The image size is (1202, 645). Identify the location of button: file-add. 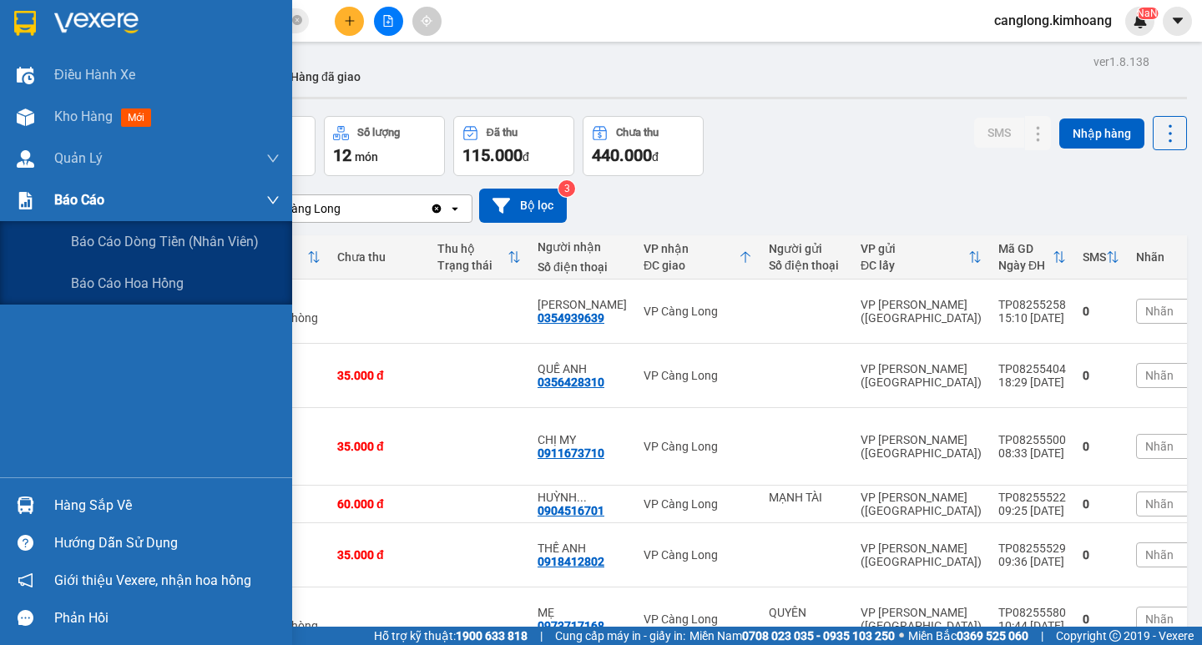
(388, 21).